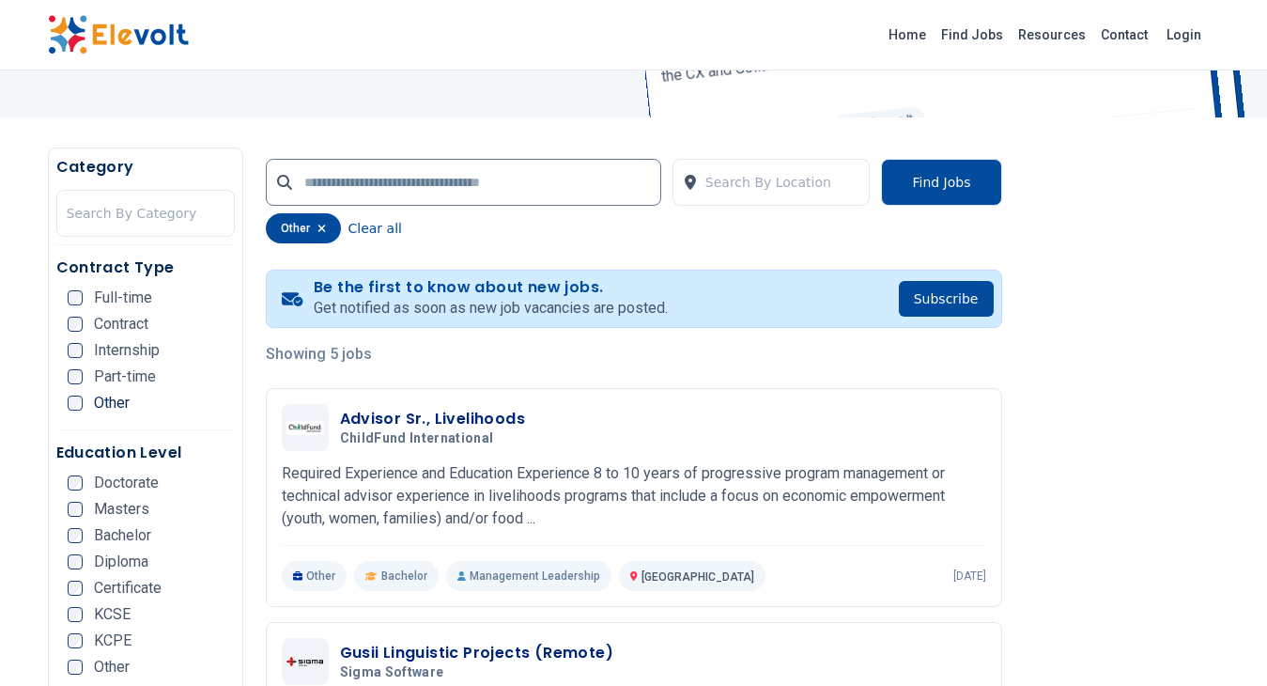 The height and width of the screenshot is (686, 1267). I want to click on span: Diploma, so click(121, 562).